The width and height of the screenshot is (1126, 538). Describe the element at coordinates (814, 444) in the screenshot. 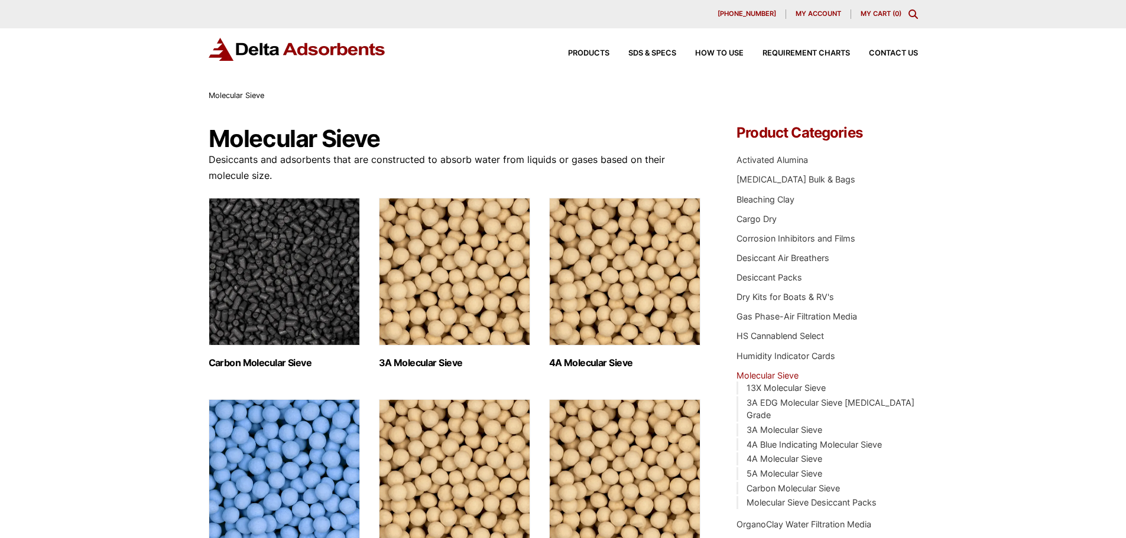

I see `a: 4A Blue Indicating Molecular Sieve` at that location.